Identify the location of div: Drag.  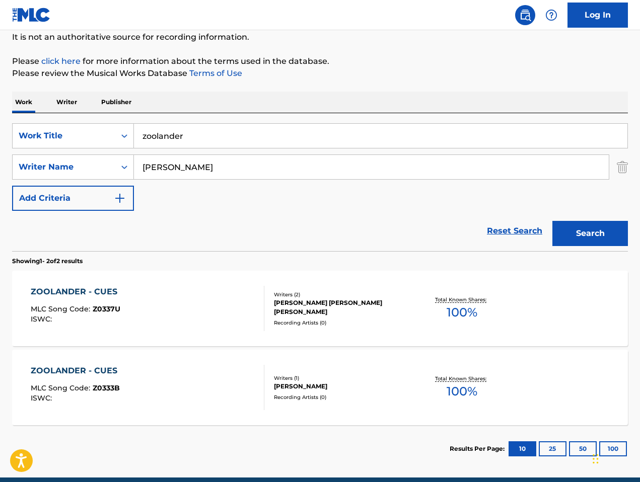
(595, 459).